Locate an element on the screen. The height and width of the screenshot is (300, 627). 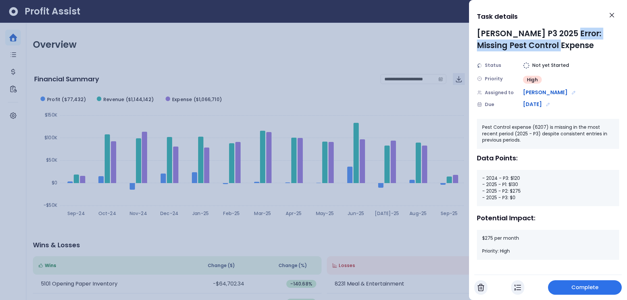
span: Assigned to is located at coordinates (499, 92).